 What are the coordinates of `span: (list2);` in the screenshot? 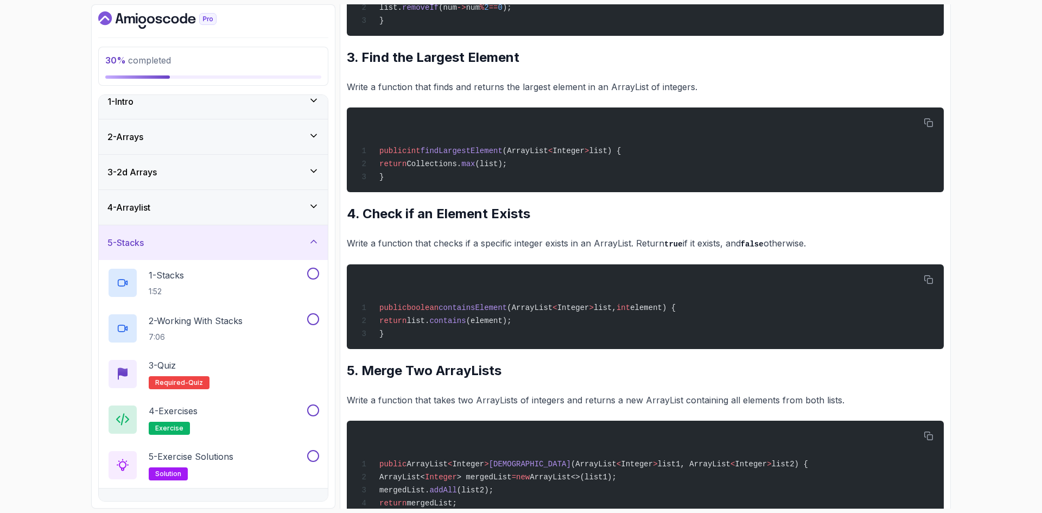 It's located at (475, 490).